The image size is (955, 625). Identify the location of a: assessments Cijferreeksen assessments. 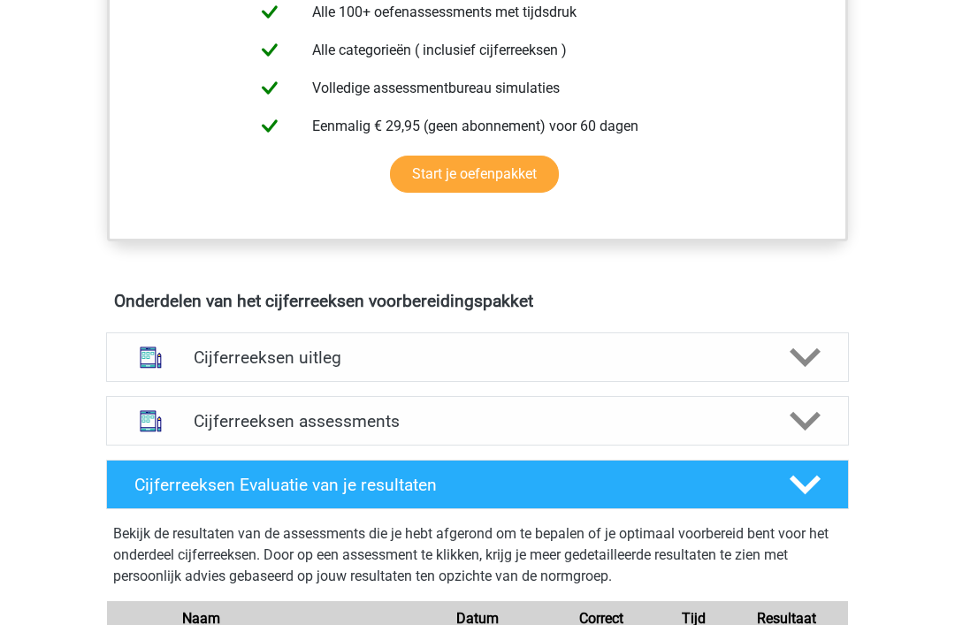
(478, 422).